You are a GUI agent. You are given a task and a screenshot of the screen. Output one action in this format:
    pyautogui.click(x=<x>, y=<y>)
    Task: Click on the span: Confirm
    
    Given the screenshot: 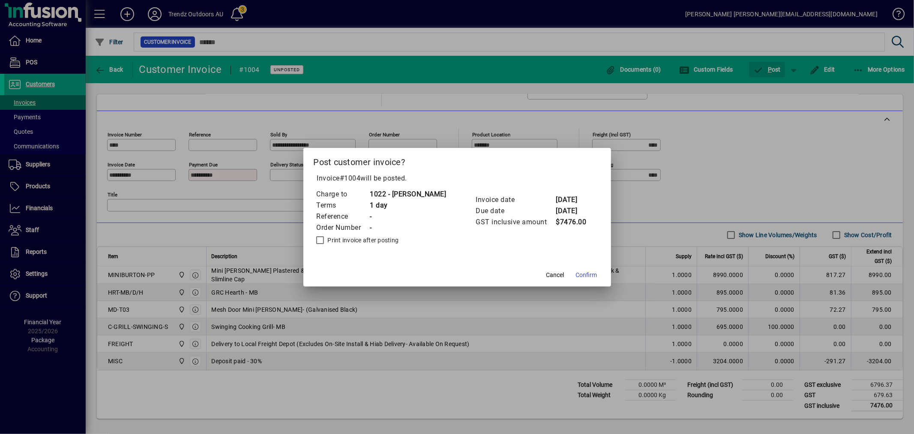 What is the action you would take?
    pyautogui.click(x=587, y=275)
    